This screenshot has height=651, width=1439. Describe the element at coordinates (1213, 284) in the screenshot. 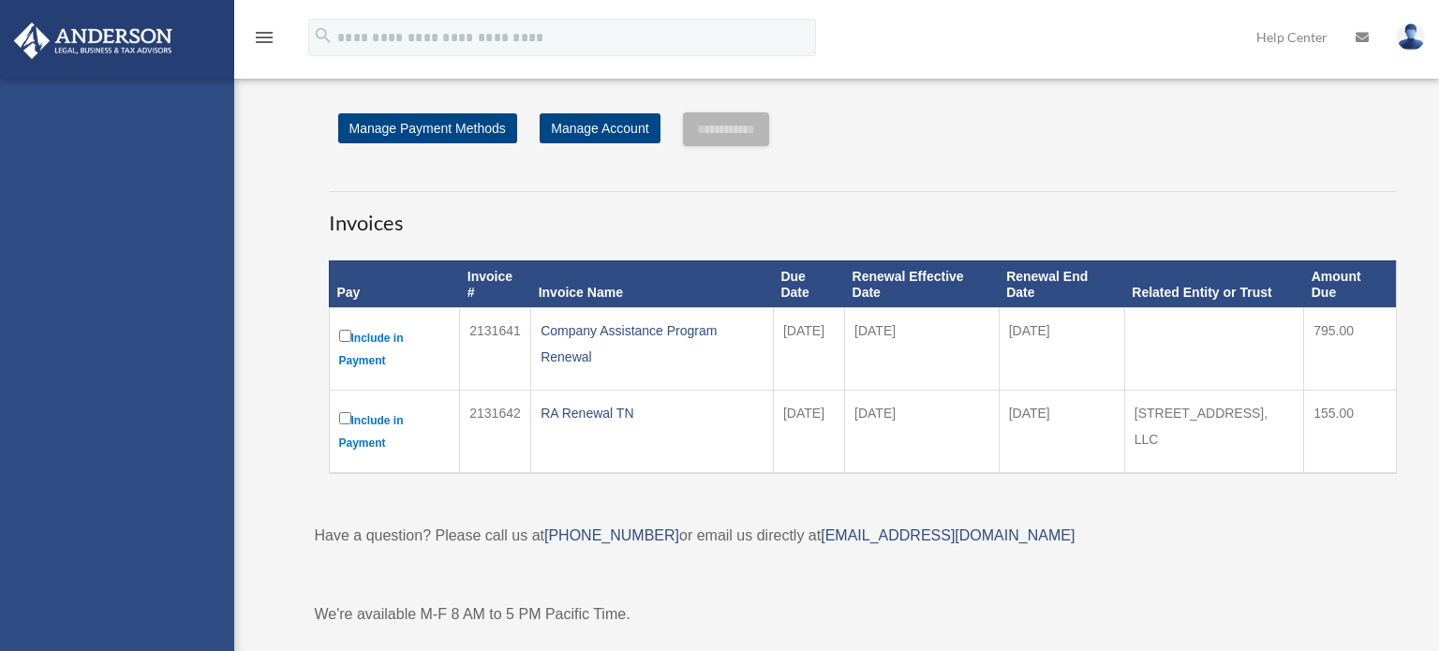

I see `th: Related Entity or Trust` at that location.